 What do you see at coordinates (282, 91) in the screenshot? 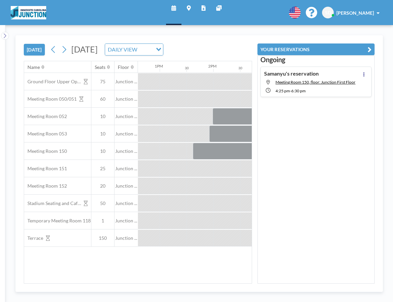
I see `span: 4:25 PM` at bounding box center [282, 91].